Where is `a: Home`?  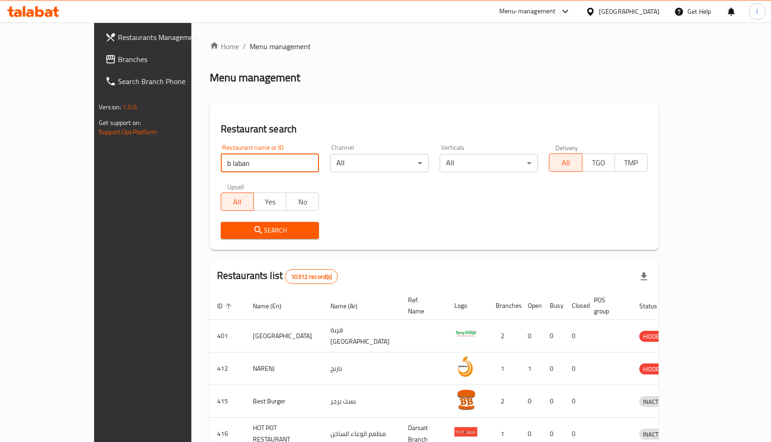 a: Home is located at coordinates (224, 46).